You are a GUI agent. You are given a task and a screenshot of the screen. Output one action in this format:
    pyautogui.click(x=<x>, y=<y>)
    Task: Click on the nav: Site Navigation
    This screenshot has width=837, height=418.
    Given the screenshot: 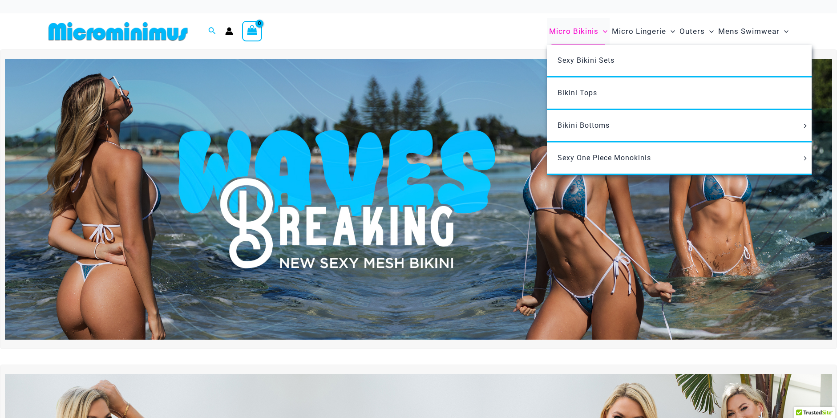 What is the action you would take?
    pyautogui.click(x=669, y=31)
    